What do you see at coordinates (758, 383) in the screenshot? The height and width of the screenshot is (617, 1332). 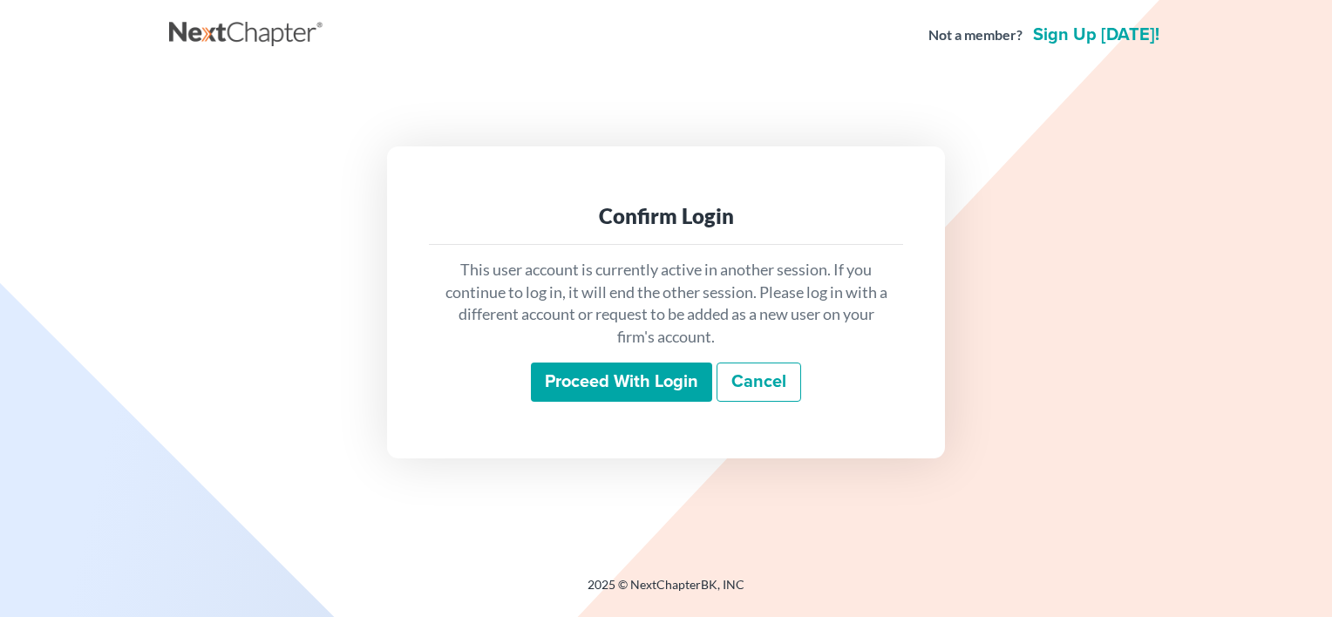 I see `a: Cancel` at bounding box center [758, 383].